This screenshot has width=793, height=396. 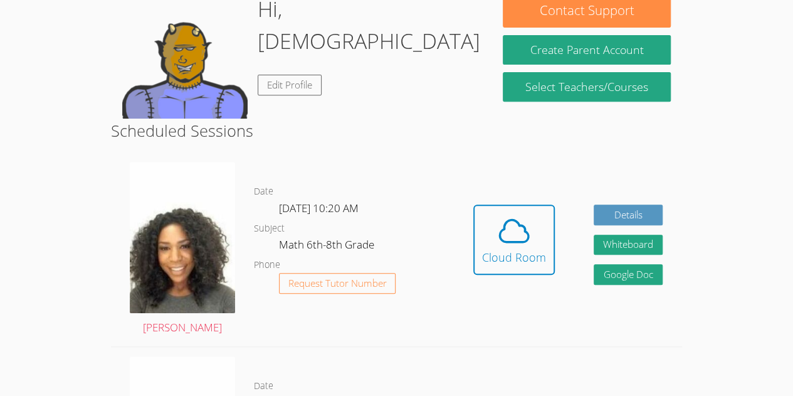 What do you see at coordinates (586, 50) in the screenshot?
I see `button: Create Parent Account` at bounding box center [586, 50].